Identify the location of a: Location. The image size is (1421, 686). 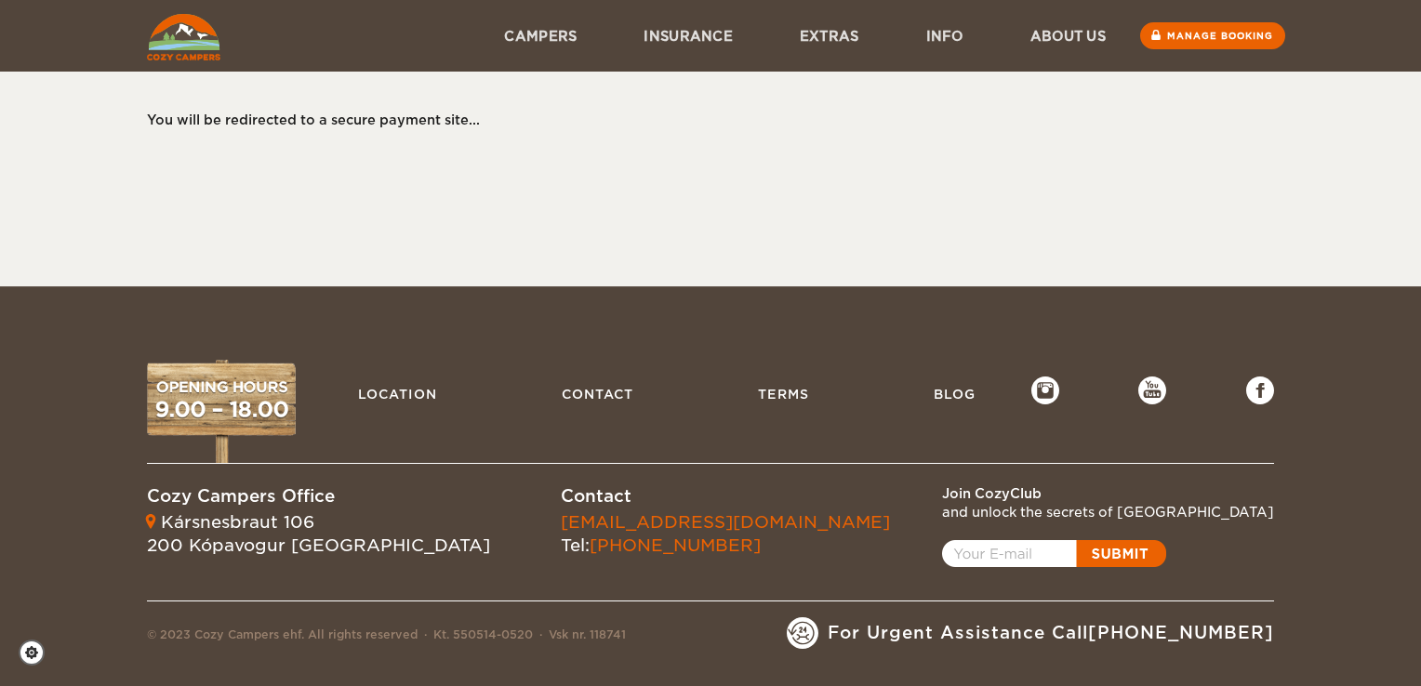
(397, 394).